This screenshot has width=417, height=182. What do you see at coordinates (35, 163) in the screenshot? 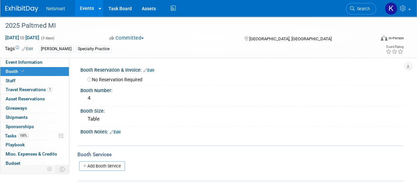
I see `a: Budget` at bounding box center [35, 163].